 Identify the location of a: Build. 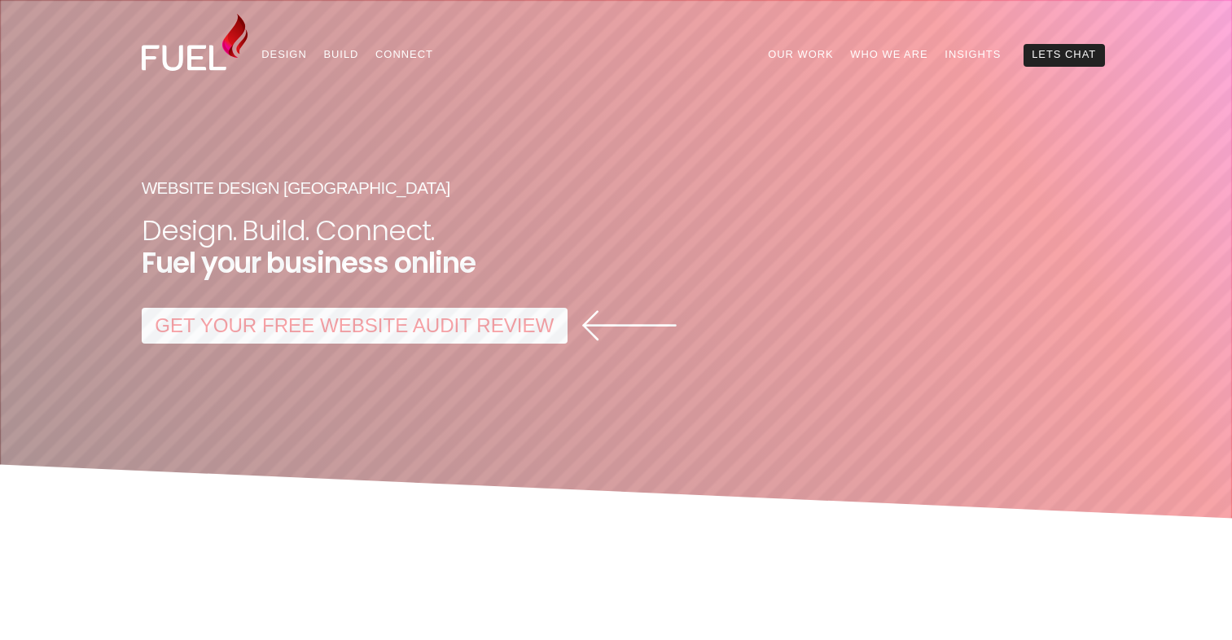
(341, 55).